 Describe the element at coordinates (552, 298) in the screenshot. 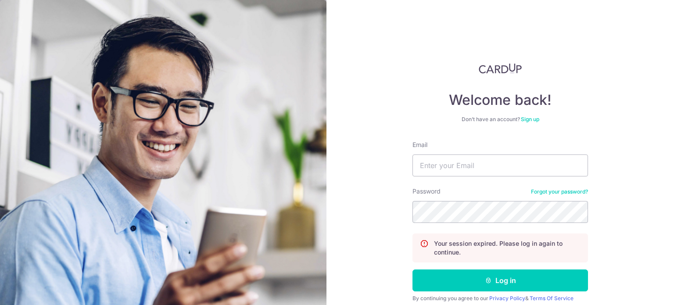

I see `a: Terms Of Service` at that location.